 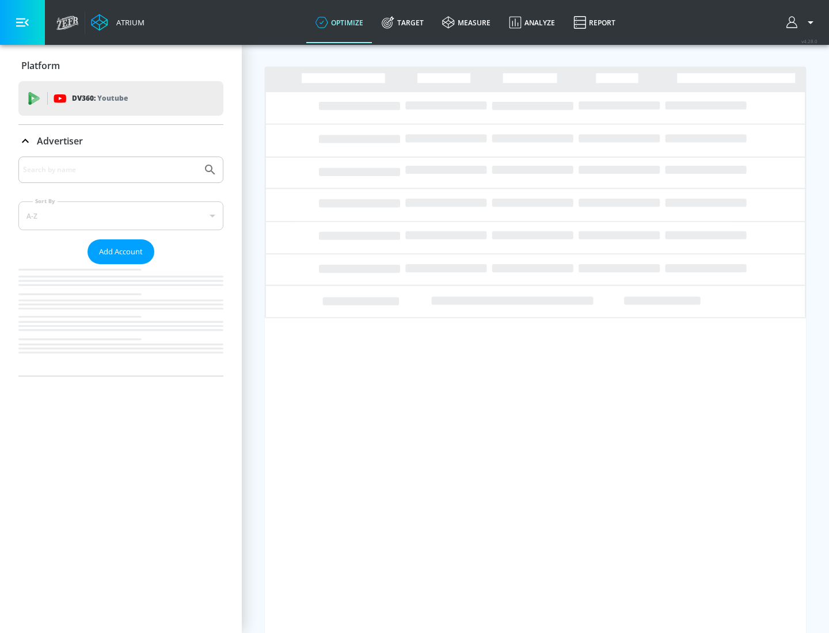 I want to click on a: optimize, so click(x=339, y=22).